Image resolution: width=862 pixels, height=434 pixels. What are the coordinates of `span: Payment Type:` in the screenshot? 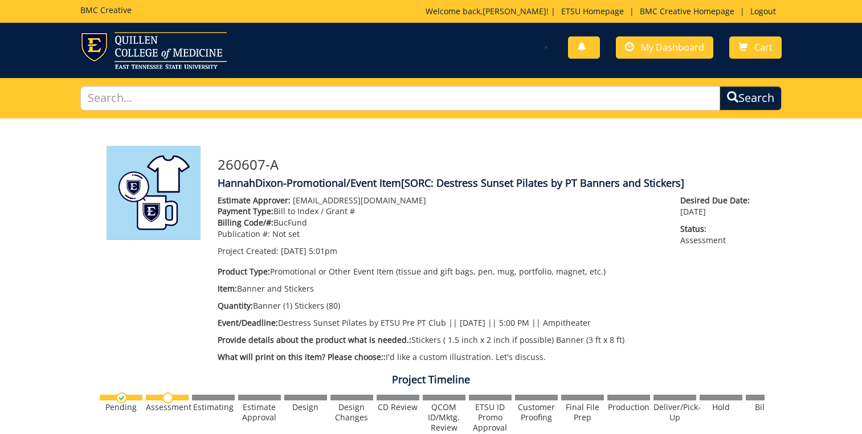 It's located at (245, 211).